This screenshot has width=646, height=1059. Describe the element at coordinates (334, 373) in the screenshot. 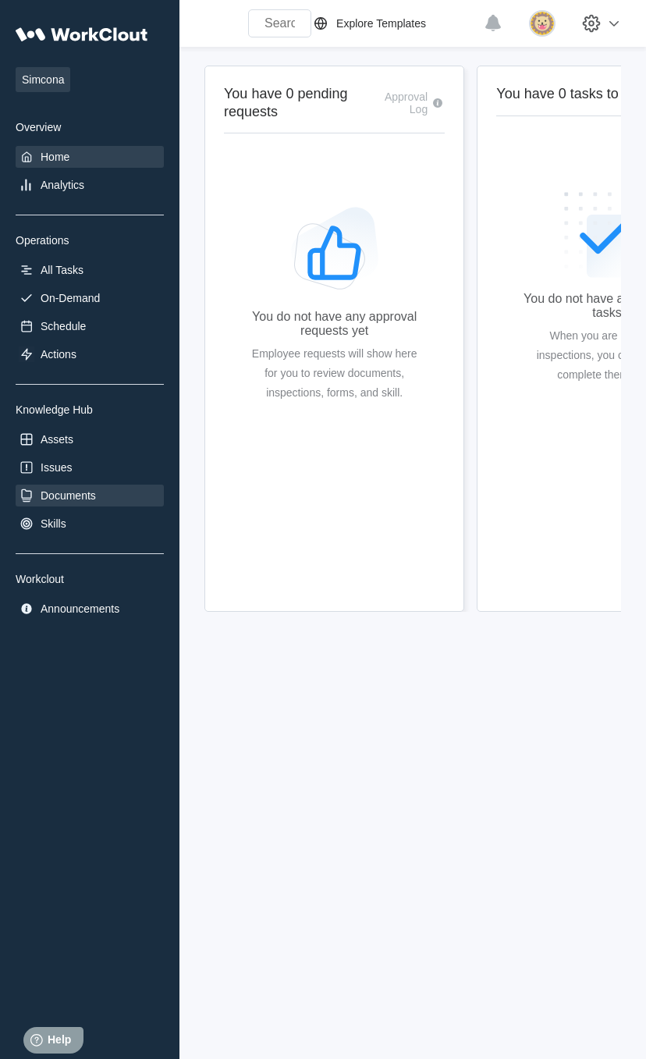

I see `div: Employee requests will show here for you to review documents, inspections, forms, and skill.` at that location.